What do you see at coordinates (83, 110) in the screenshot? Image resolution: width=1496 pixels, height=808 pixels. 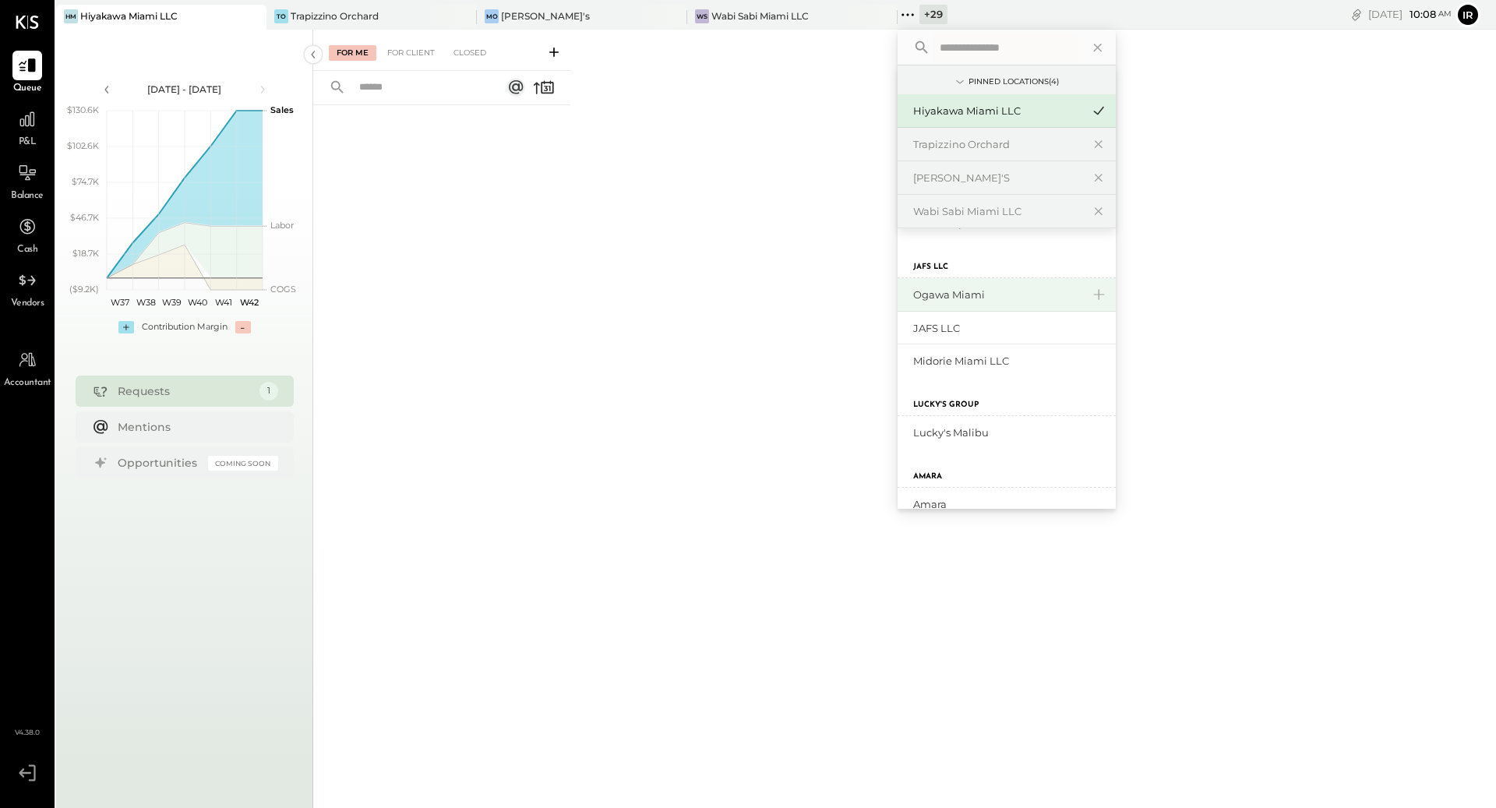 I see `text: $130.6K` at bounding box center [83, 110].